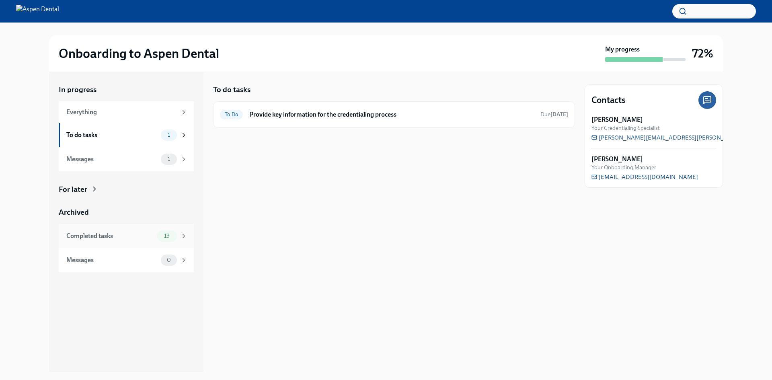  I want to click on div: In progress, so click(126, 90).